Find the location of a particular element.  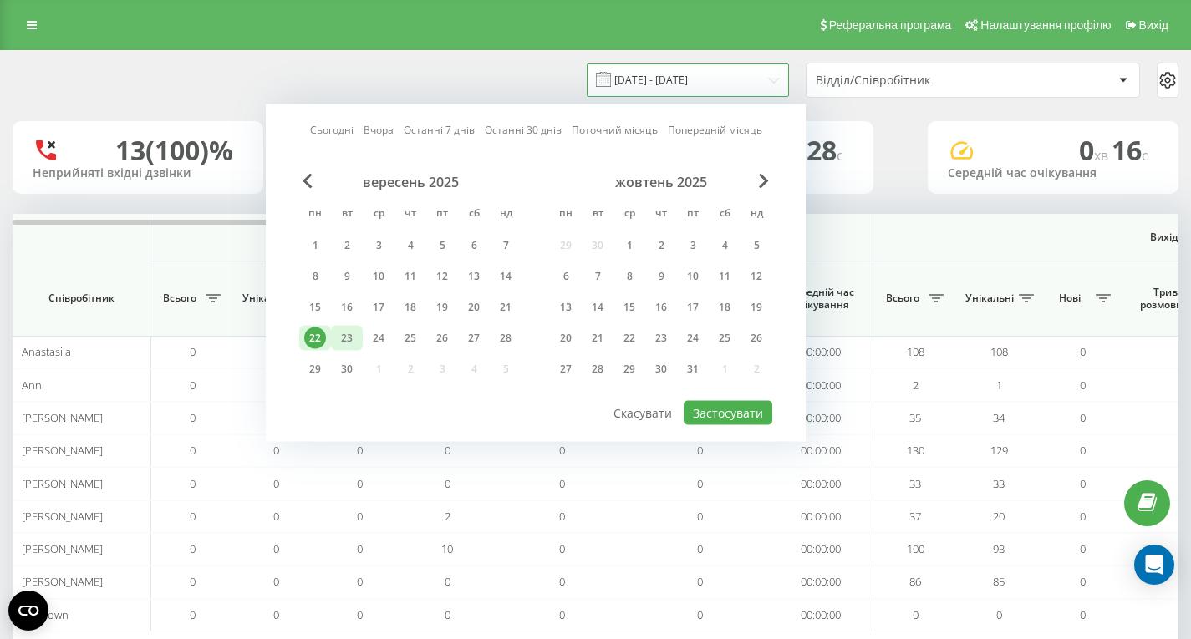

div: ср 17 вер 2025 р. is located at coordinates (379, 308).